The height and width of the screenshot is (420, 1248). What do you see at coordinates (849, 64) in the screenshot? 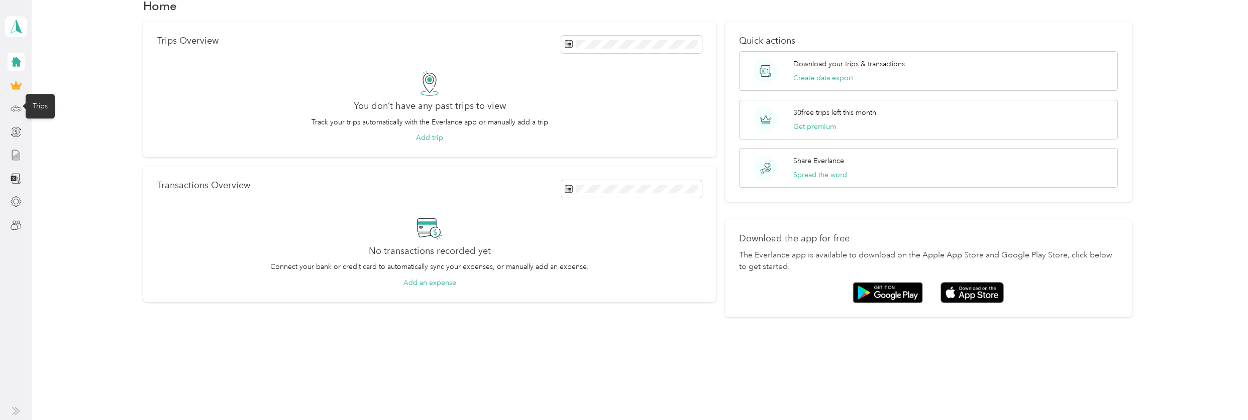
I see `p: Download your trips & transactions` at bounding box center [849, 64].